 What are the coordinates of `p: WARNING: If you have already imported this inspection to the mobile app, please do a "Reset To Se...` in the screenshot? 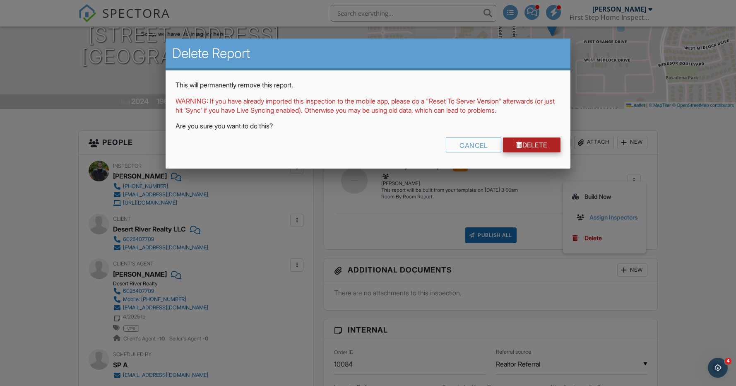 It's located at (368, 106).